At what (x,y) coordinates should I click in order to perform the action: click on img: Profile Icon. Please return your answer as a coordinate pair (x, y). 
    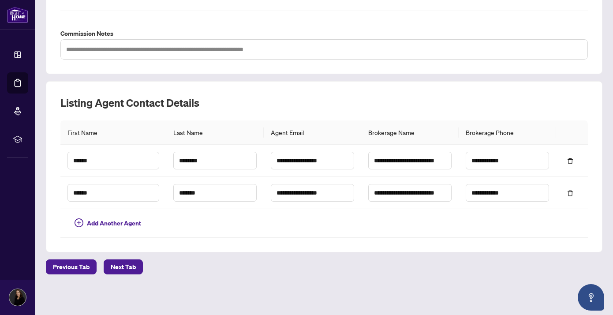
    Looking at the image, I should click on (18, 297).